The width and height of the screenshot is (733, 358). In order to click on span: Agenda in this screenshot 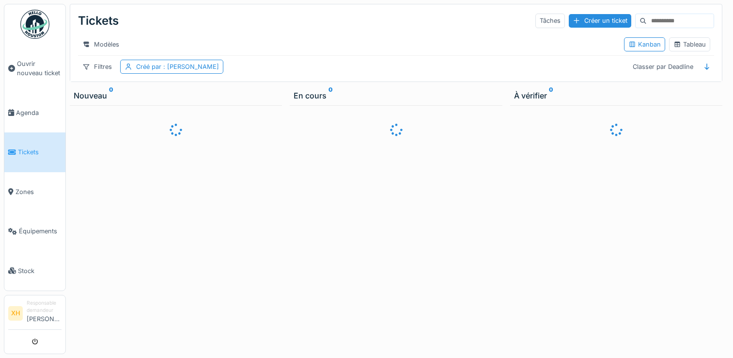, I will do `click(39, 112)`.